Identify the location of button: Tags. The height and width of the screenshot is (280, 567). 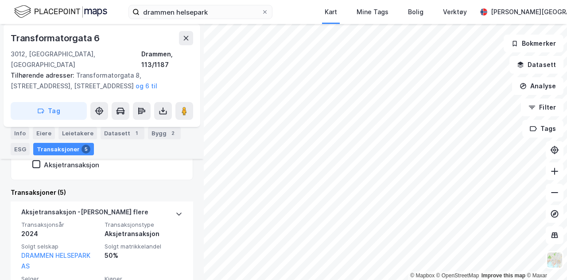
(543, 129).